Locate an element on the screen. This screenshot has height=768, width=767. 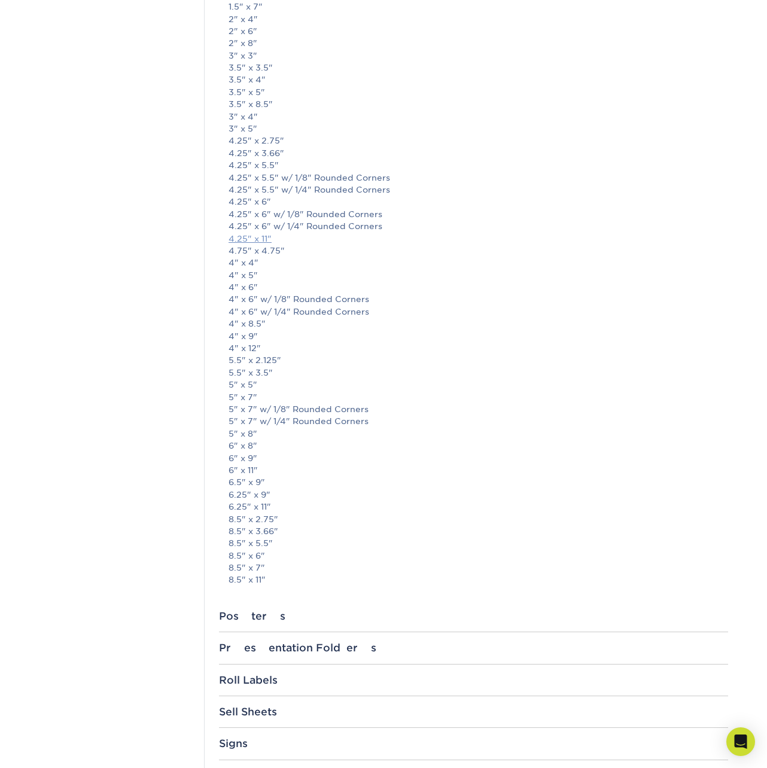
a: 5.5" x 3.5" is located at coordinates (251, 373).